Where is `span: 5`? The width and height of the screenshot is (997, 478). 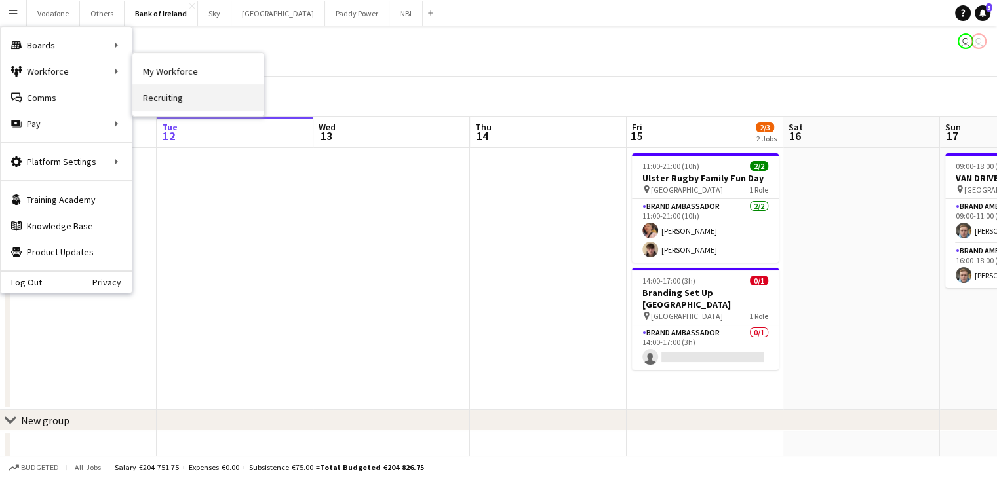 span: 5 is located at coordinates (988, 7).